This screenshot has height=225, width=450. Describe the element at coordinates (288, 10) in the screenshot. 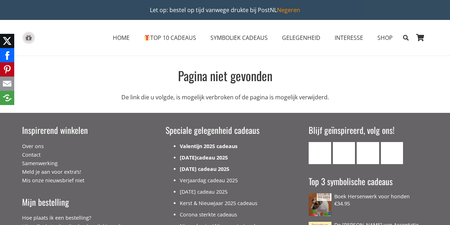

I see `a: Negeren` at that location.